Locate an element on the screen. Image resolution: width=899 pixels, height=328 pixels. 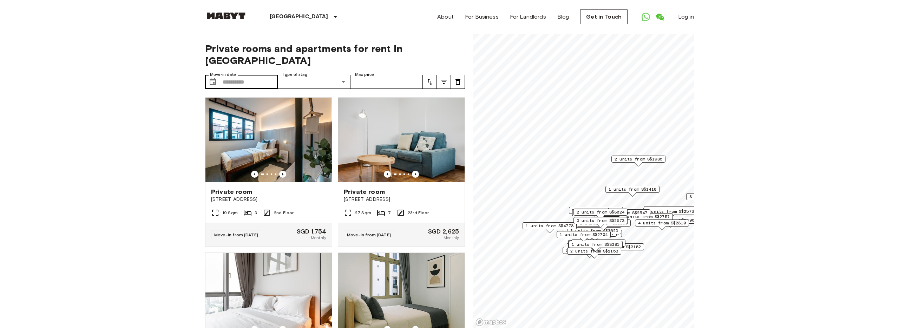
label: Max price is located at coordinates (365, 74).